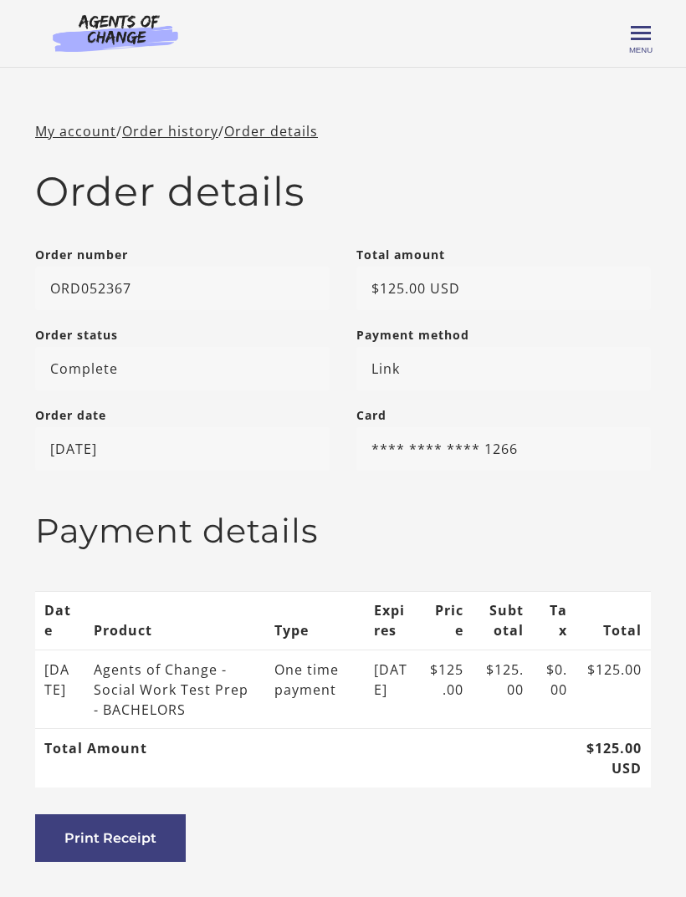 This screenshot has width=686, height=897. I want to click on span: Menu, so click(641, 49).